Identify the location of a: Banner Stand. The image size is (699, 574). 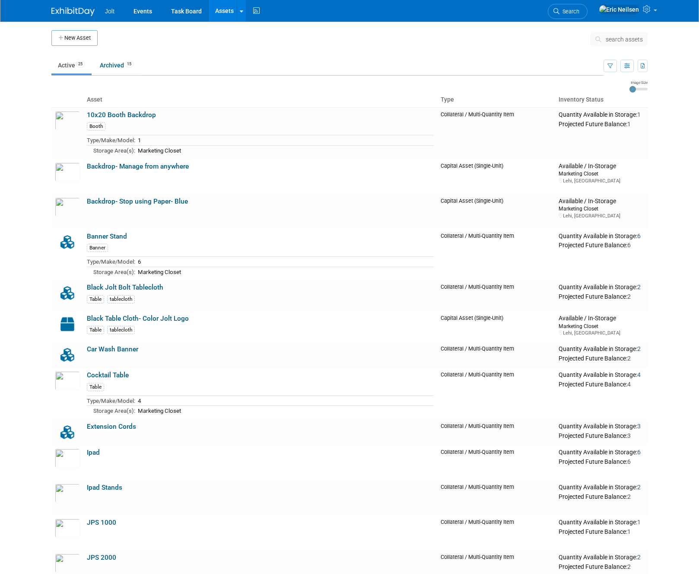
(107, 236).